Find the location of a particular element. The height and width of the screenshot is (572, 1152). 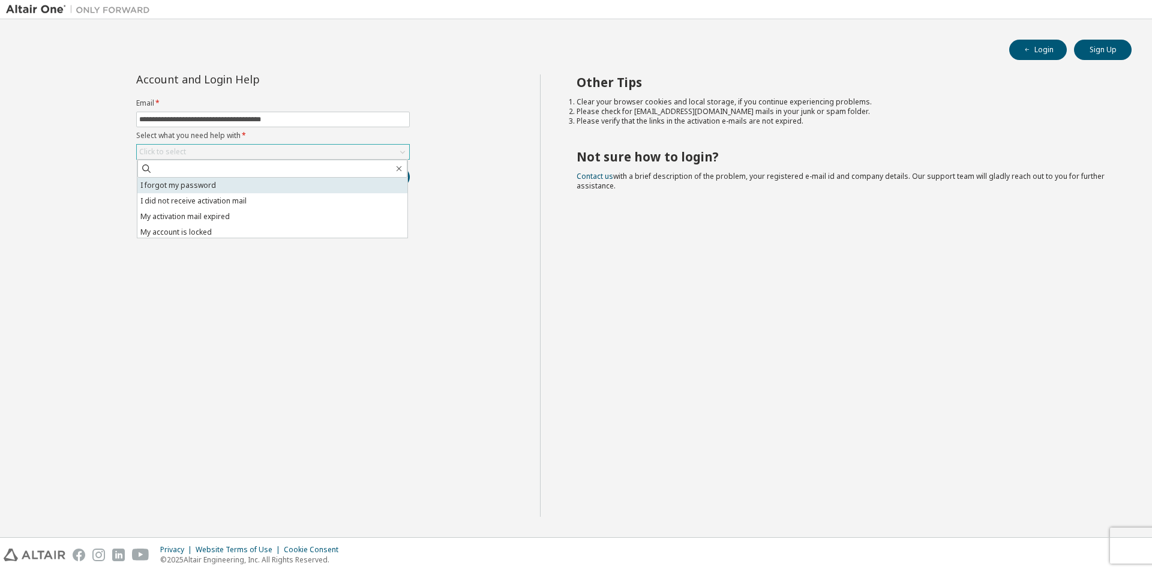

img: linkedin.svg is located at coordinates (118, 554).